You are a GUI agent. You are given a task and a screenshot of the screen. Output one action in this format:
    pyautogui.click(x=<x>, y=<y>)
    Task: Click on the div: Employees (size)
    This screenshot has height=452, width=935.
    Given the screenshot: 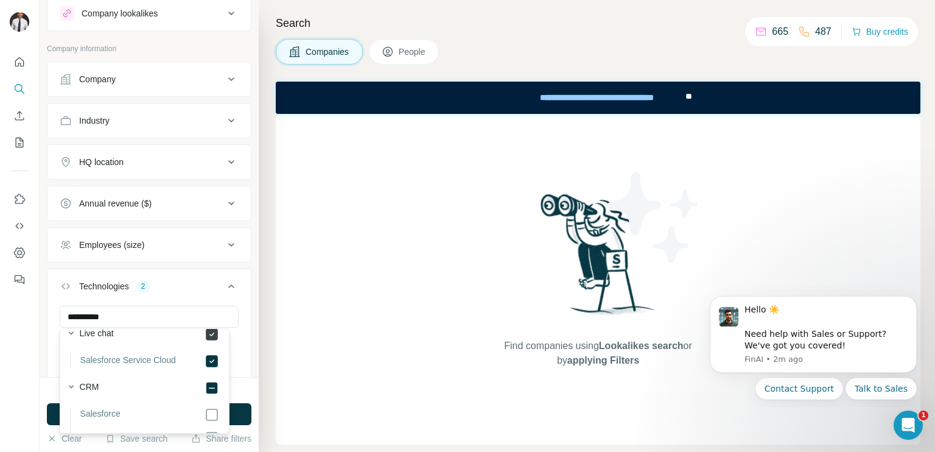 What is the action you would take?
    pyautogui.click(x=111, y=245)
    